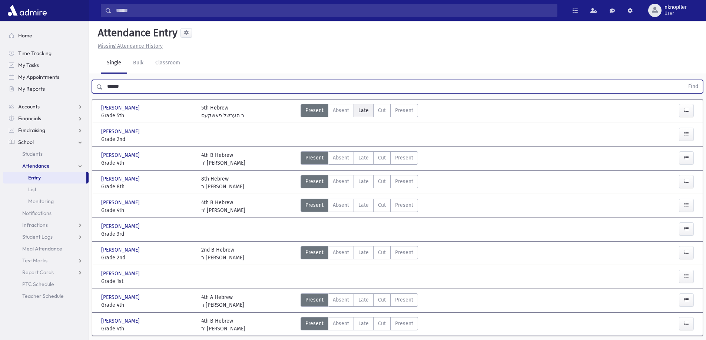  Describe the element at coordinates (29, 107) in the screenshot. I see `span: Accounts` at that location.